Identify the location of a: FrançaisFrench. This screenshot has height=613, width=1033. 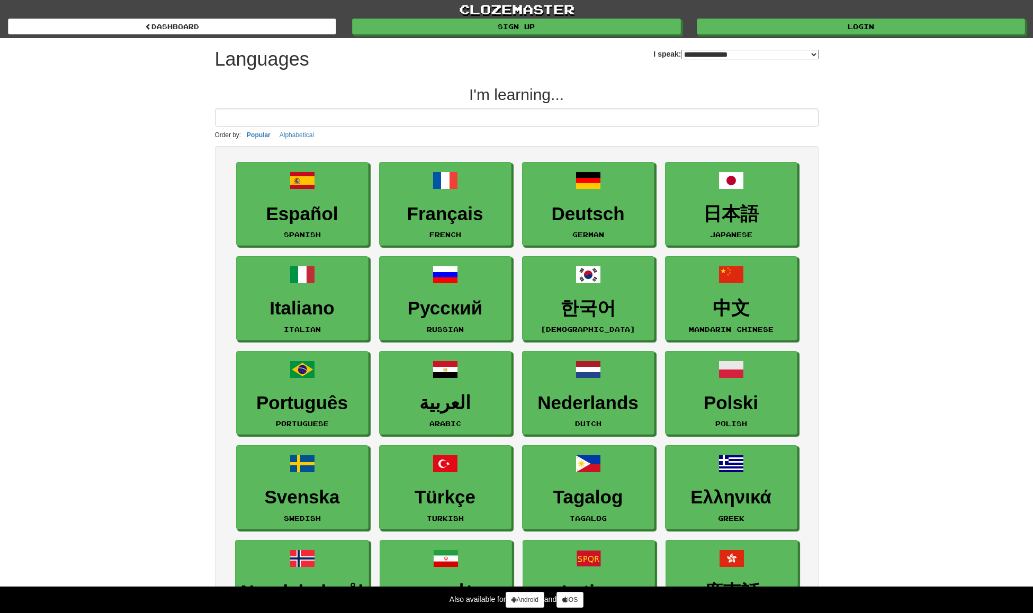
(445, 204).